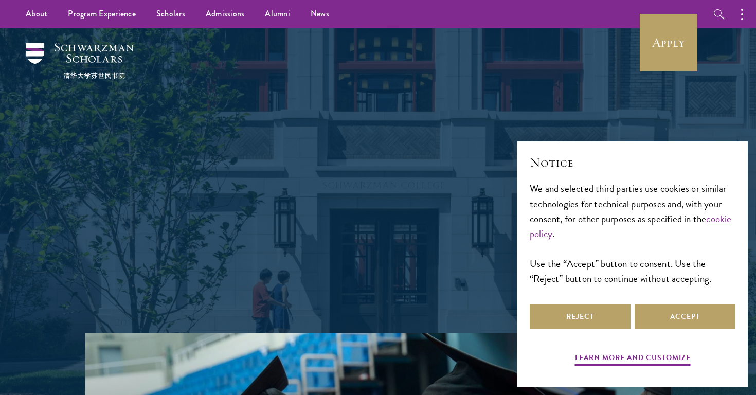  What do you see at coordinates (633, 359) in the screenshot?
I see `button: Learn more and customize` at bounding box center [633, 359].